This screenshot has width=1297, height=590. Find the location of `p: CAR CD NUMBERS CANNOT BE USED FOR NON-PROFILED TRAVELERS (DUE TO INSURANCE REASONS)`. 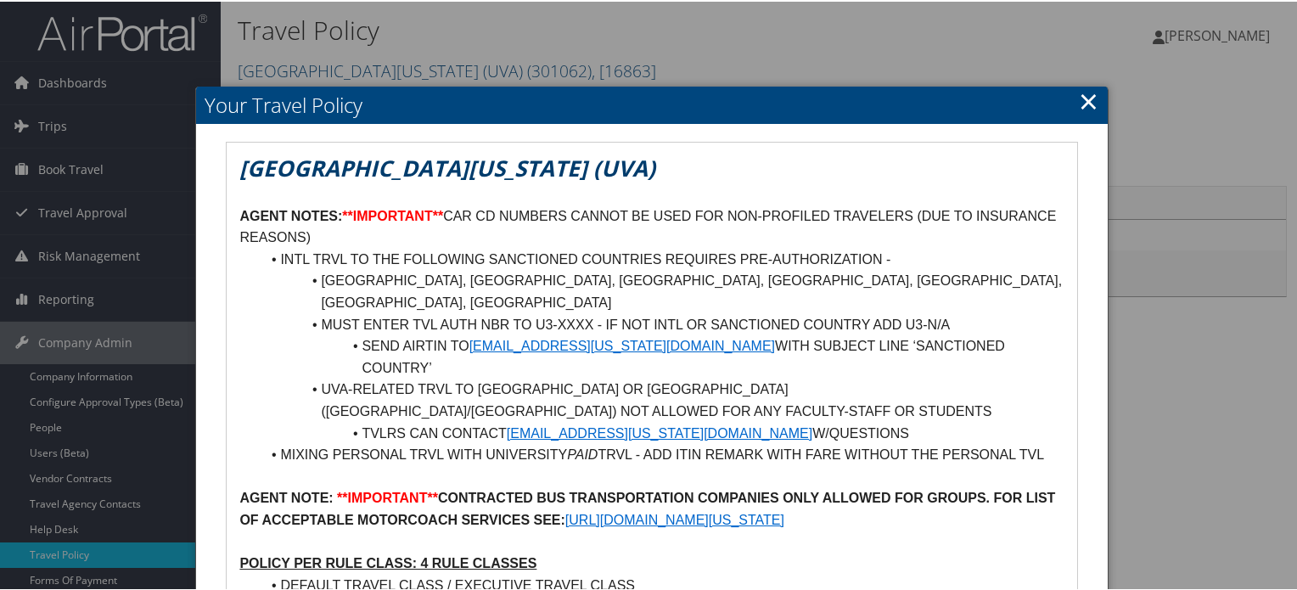

p: CAR CD NUMBERS CANNOT BE USED FOR NON-PROFILED TRAVELERS (DUE TO INSURANCE REASONS) is located at coordinates (651, 225).